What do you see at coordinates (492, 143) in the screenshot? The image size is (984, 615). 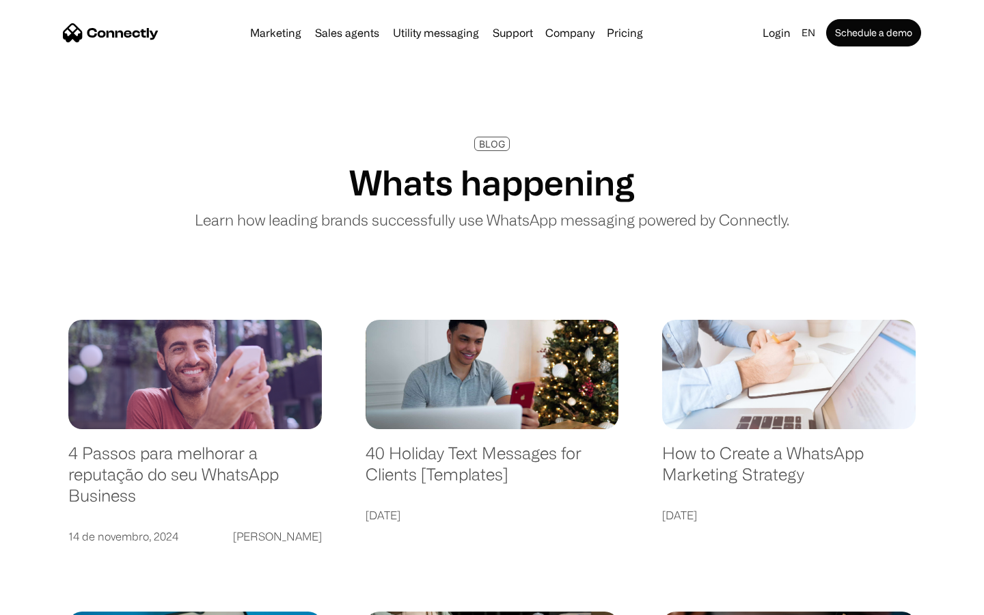 I see `div: BLOG` at bounding box center [492, 143].